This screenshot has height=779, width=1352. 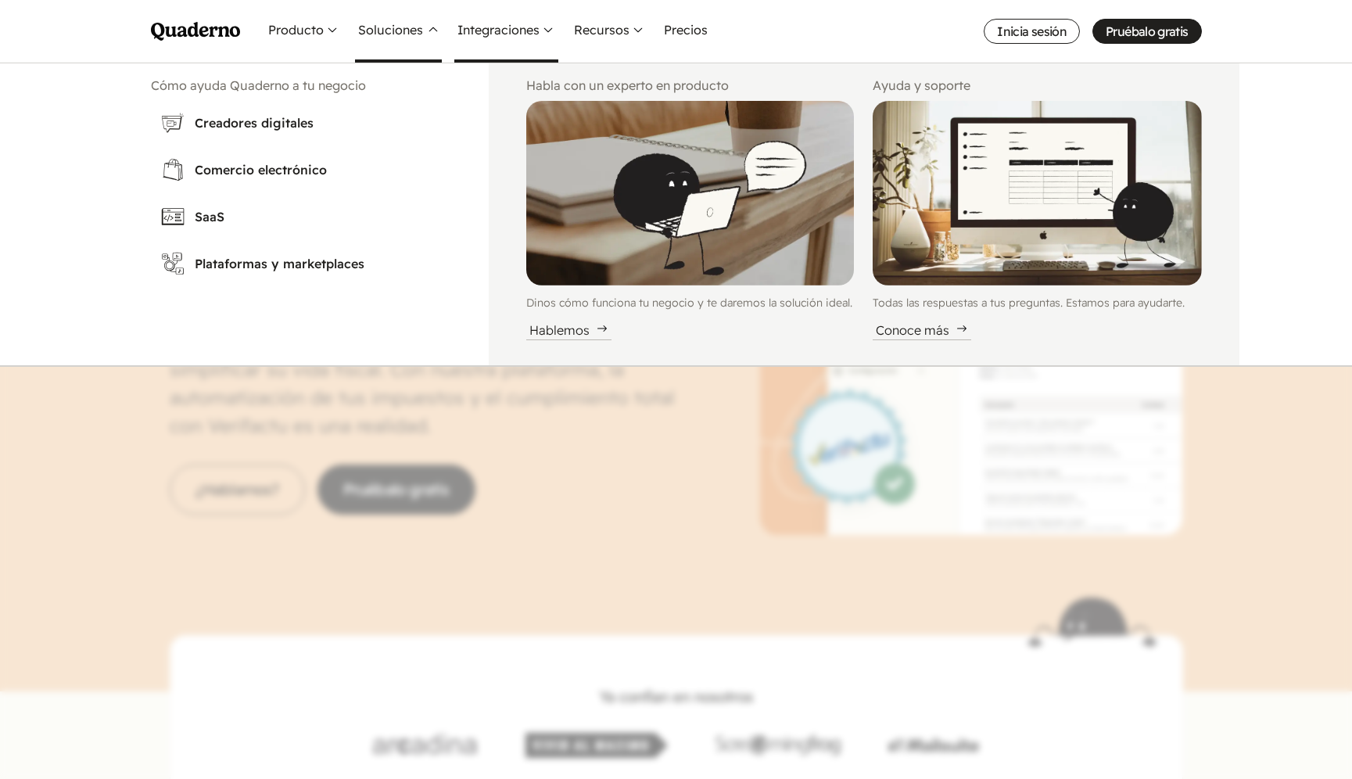 What do you see at coordinates (1037, 85) in the screenshot?
I see `h2: Ayuda y soporte` at bounding box center [1037, 85].